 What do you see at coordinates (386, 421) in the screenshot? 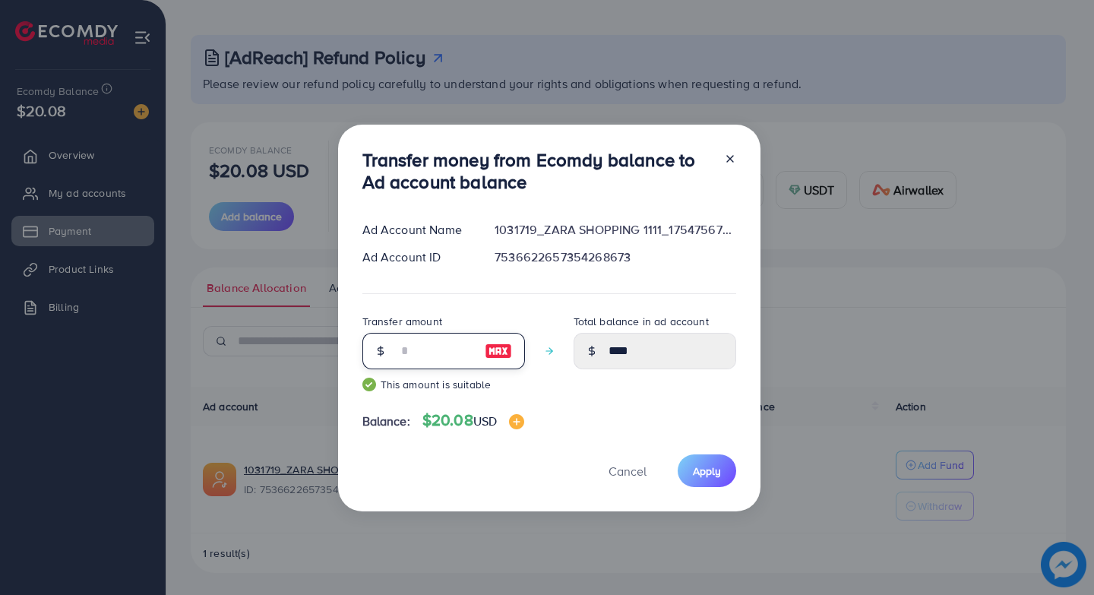
I see `span: Balance:` at bounding box center [386, 421].